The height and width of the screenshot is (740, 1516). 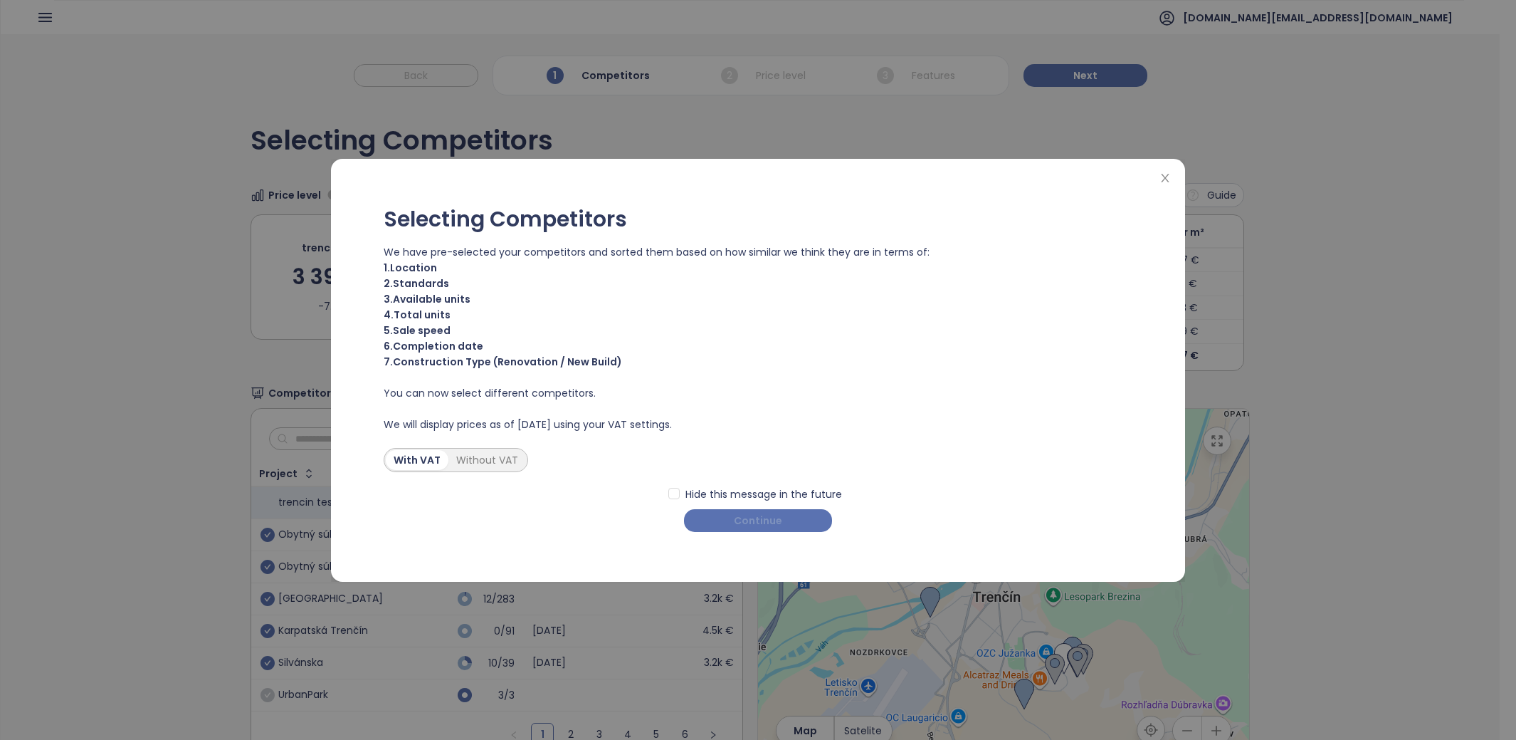 What do you see at coordinates (1165, 178) in the screenshot?
I see `span: close` at bounding box center [1165, 178].